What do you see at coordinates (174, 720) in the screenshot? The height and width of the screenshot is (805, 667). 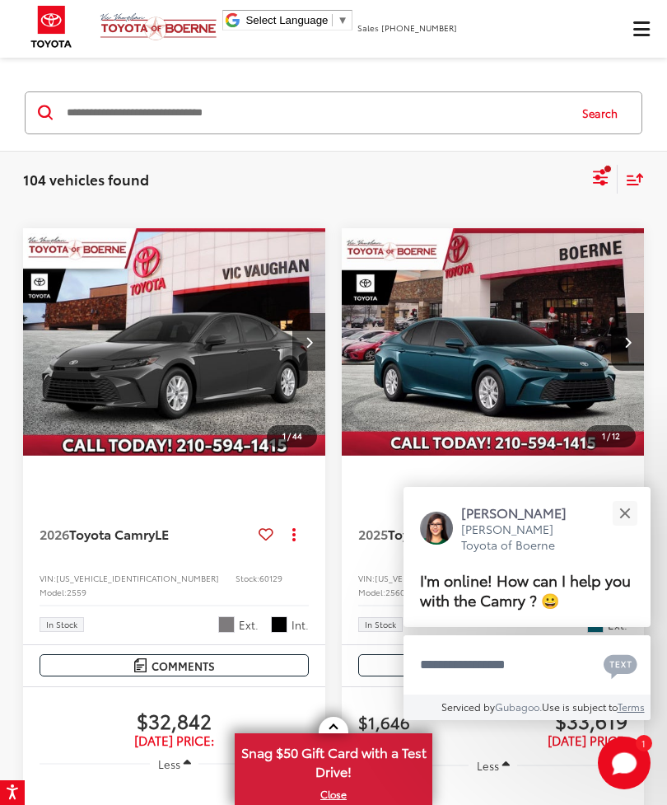 I see `span: $32,842` at bounding box center [174, 720].